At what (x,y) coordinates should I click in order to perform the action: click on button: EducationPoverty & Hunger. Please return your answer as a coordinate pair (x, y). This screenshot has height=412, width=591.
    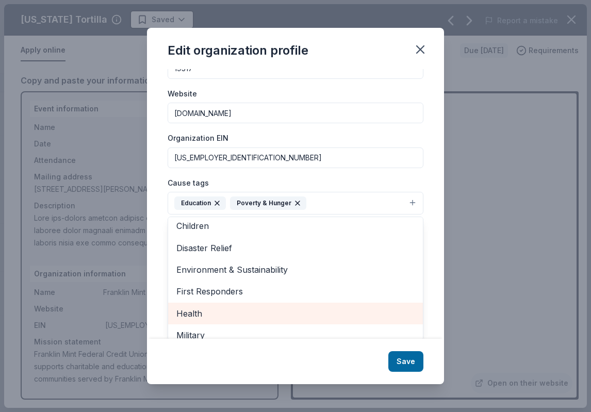
    Looking at the image, I should click on (295, 203).